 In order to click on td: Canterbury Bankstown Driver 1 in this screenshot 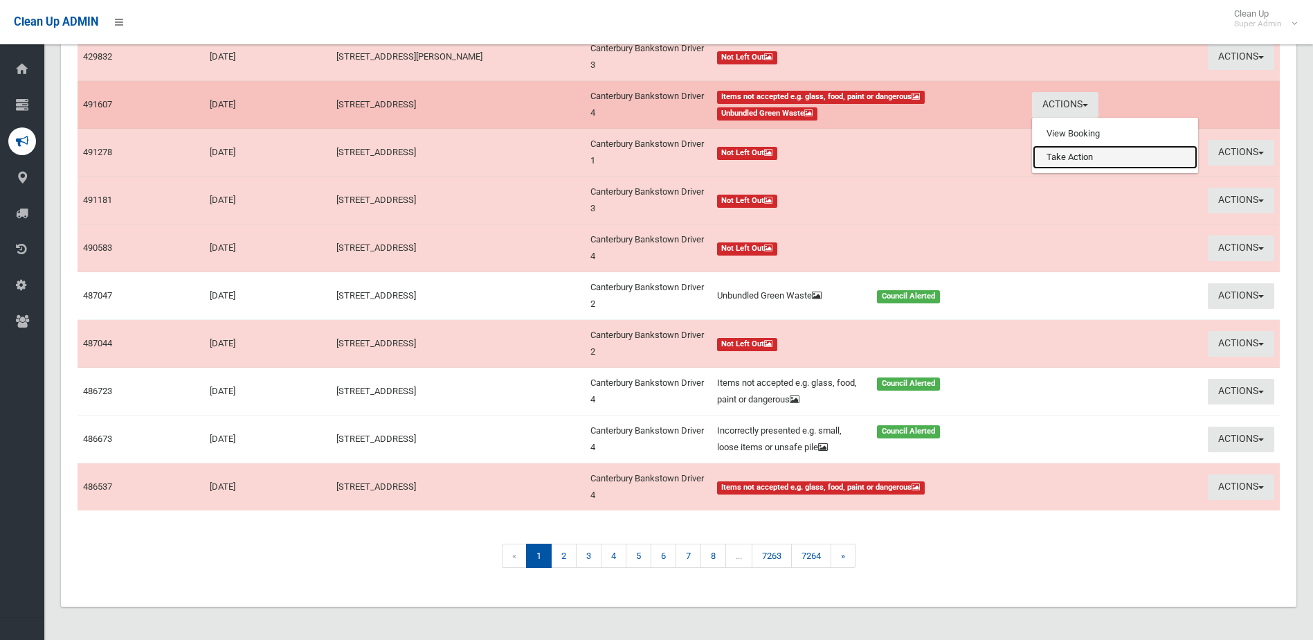, I will do `click(648, 152)`.